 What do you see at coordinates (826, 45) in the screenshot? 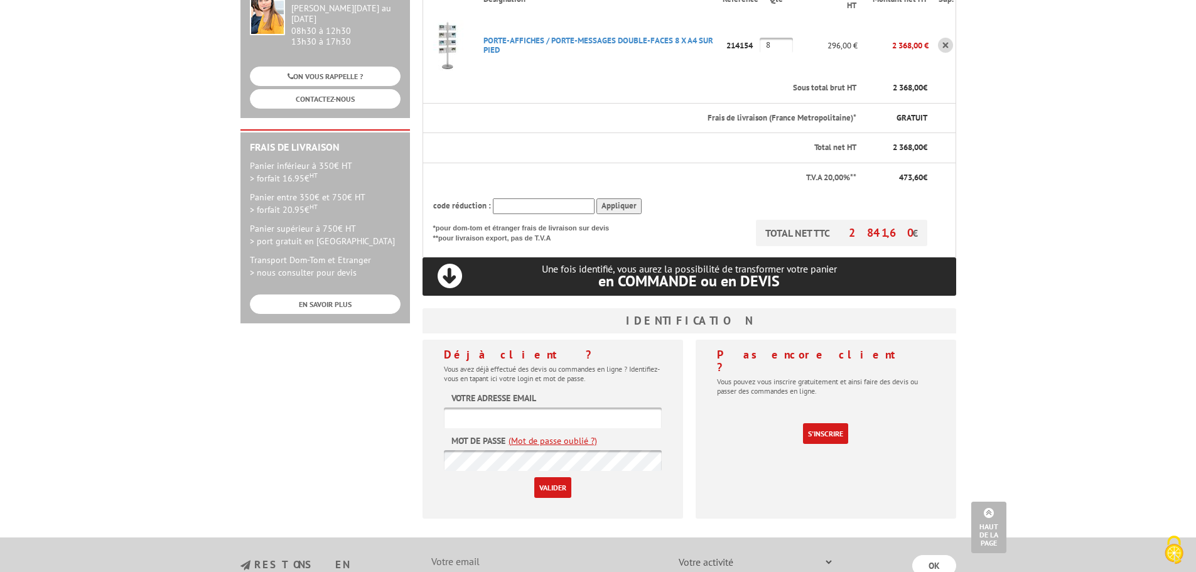
I see `p: 296,00 €` at bounding box center [826, 45].